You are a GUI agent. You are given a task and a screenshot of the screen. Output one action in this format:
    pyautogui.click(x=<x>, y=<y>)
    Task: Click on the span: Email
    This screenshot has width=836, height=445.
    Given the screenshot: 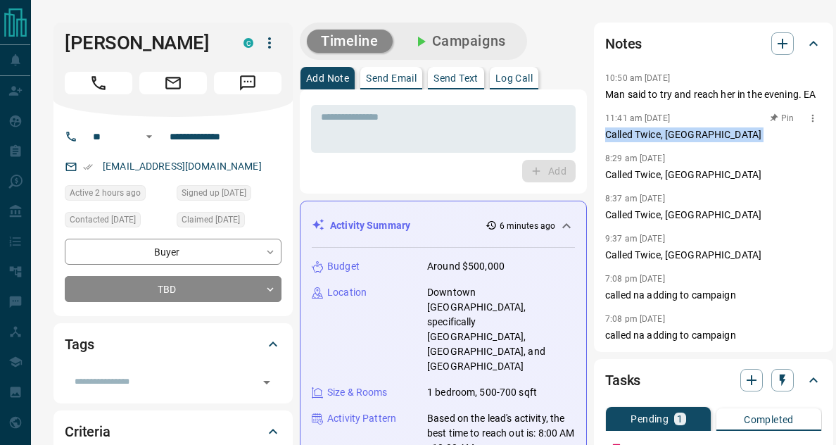 What is the action you would take?
    pyautogui.click(x=173, y=83)
    